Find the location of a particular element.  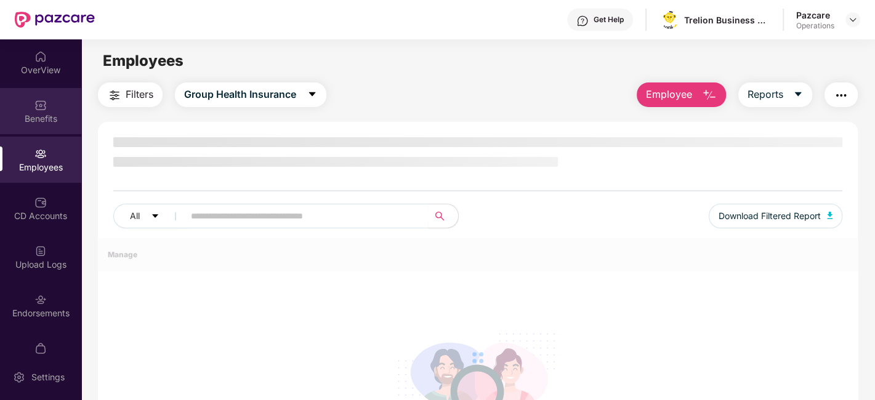

img: svg+xml;base64,PHN2ZyBpZD0iRW5kb3JzZW1lbnRzIiB4bWxucz0iaHR0cDovL3d3dy53My5vcmcvMjAwMC9zdmciIHdpZH... is located at coordinates (41, 300).